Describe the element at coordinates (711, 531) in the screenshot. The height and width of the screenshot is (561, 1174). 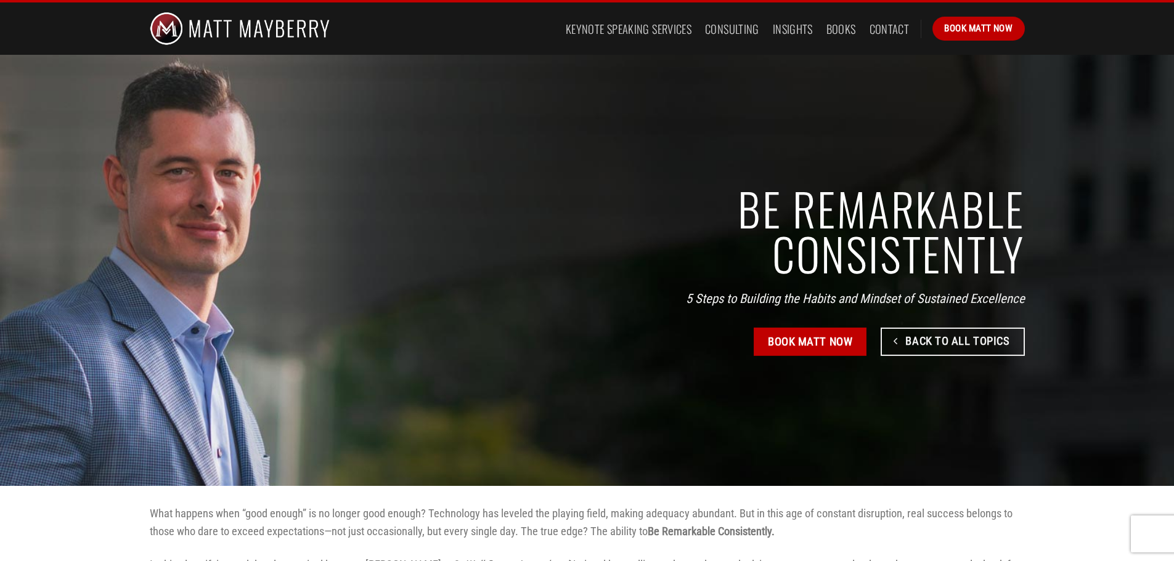
I see `b: Be Remarkable Consistently.` at that location.